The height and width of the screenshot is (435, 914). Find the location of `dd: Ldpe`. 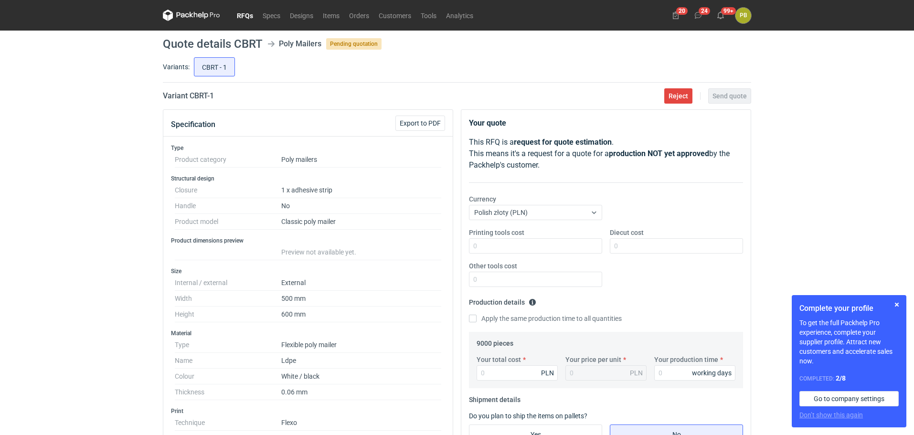

dd: Ldpe is located at coordinates (361, 360).